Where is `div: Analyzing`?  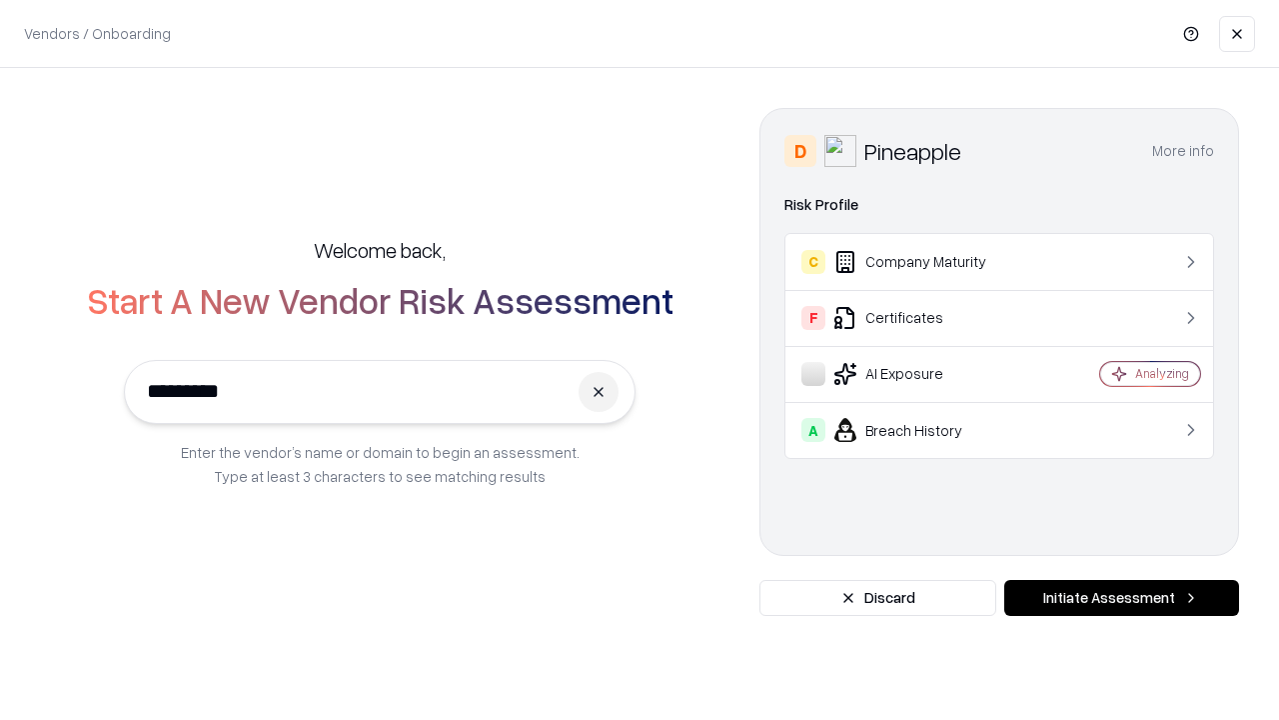 div: Analyzing is located at coordinates (1162, 373).